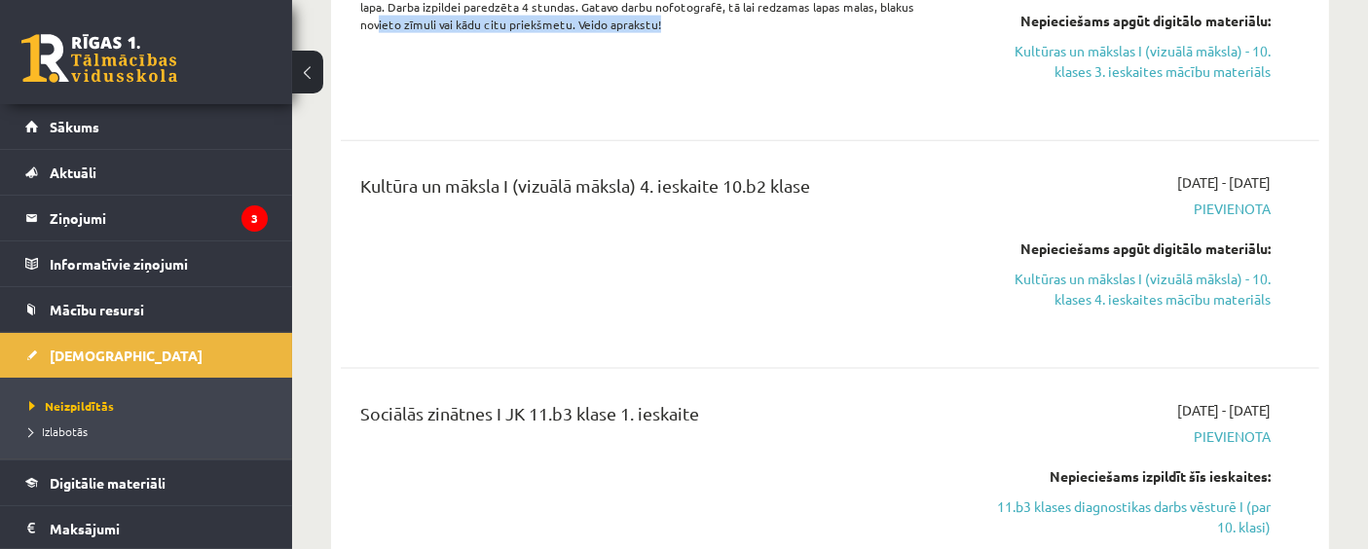 The height and width of the screenshot is (549, 1368). What do you see at coordinates (151, 406) in the screenshot?
I see `a: Neizpildītās` at bounding box center [151, 406].